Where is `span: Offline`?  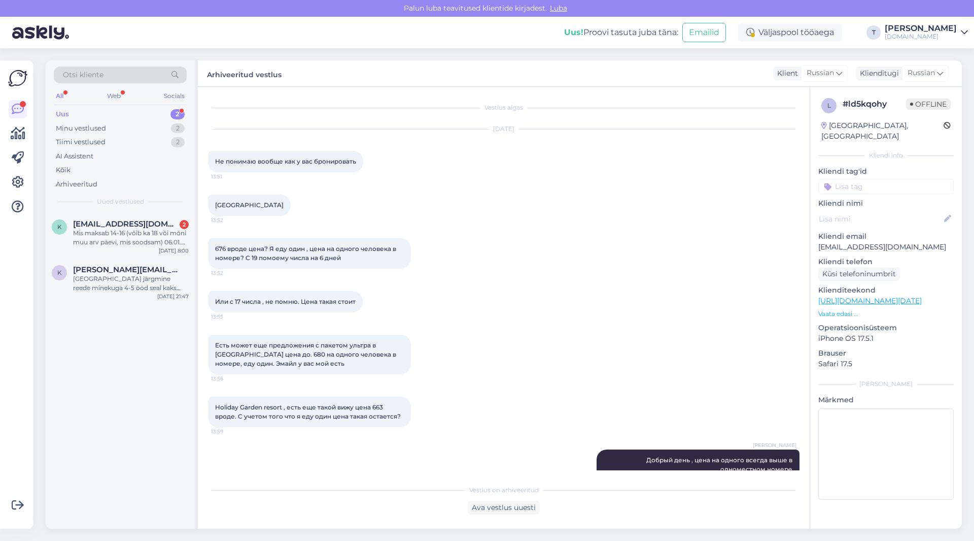 span: Offline is located at coordinates (929, 104).